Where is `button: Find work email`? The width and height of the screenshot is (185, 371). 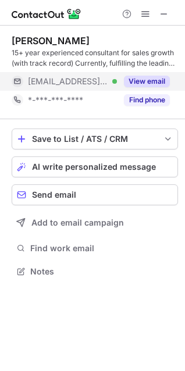
button: Find work email is located at coordinates (95, 249).